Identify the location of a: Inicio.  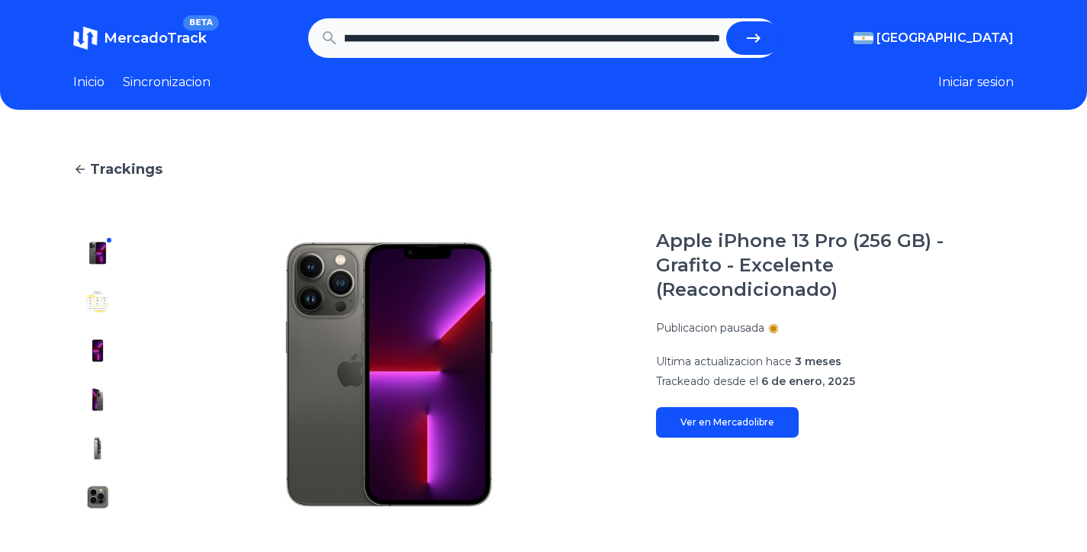
(88, 82).